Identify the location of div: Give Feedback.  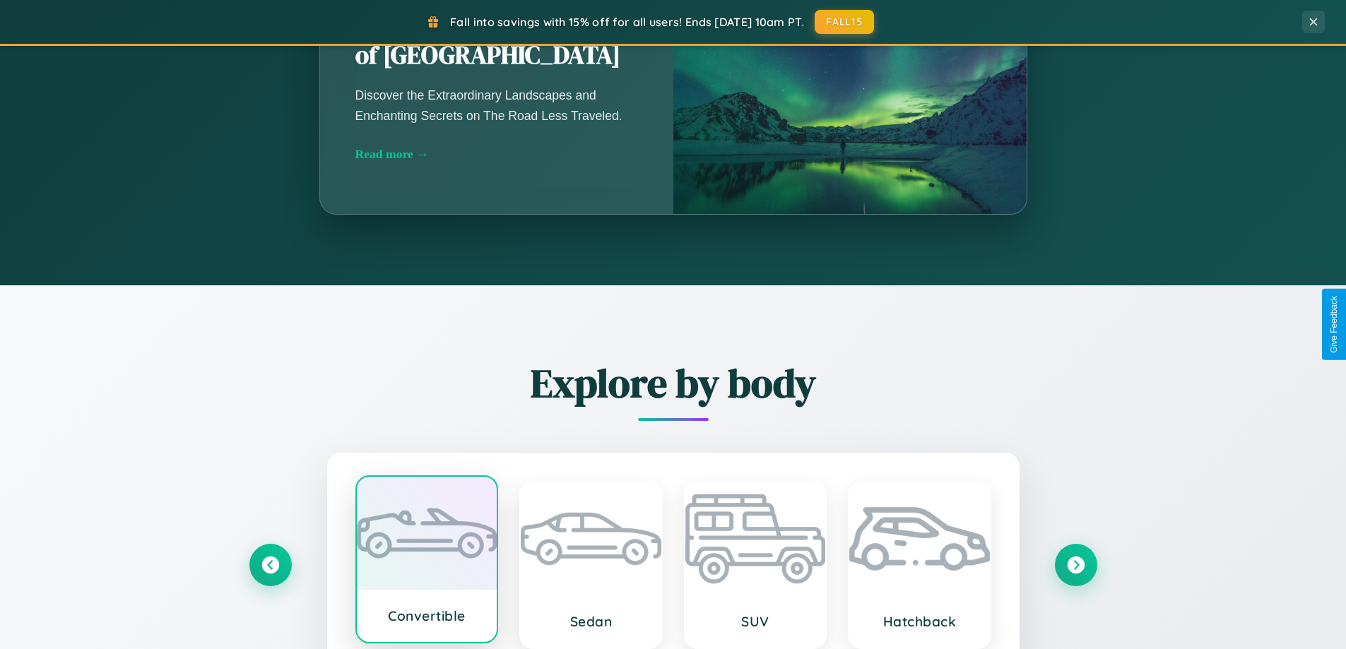
(1334, 324).